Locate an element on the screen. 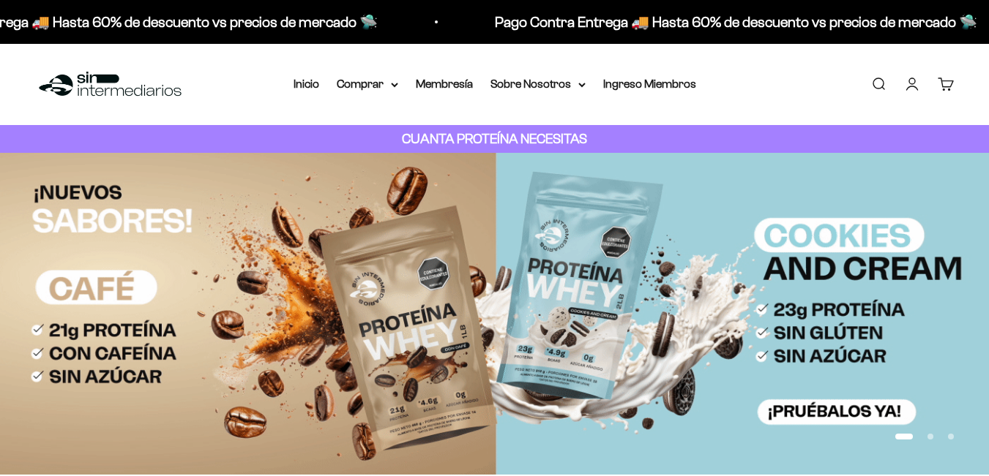  summary: Sobre Nosotros is located at coordinates (538, 84).